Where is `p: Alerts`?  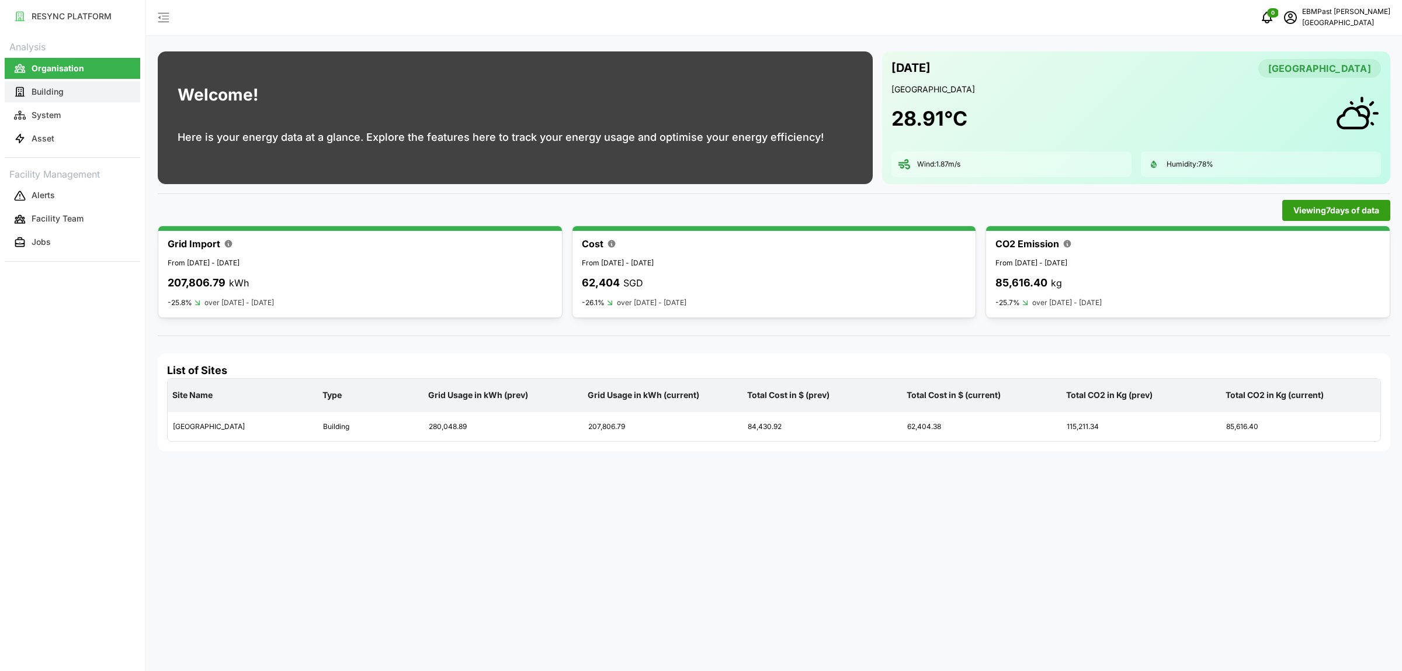 p: Alerts is located at coordinates (43, 195).